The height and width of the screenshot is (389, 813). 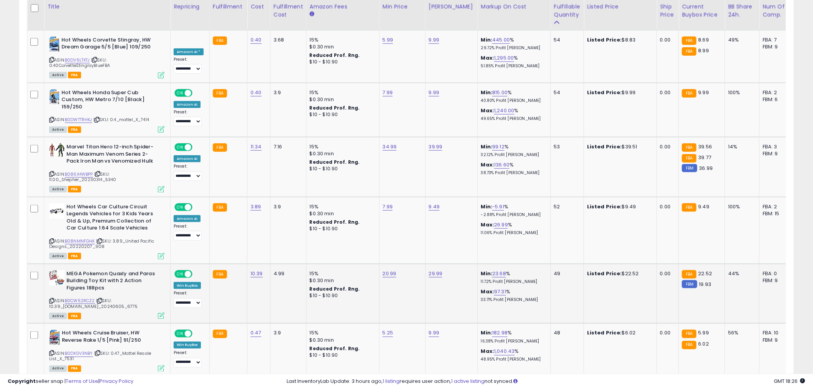 What do you see at coordinates (287, 40) in the screenshot?
I see `div: 3.68` at bounding box center [287, 40].